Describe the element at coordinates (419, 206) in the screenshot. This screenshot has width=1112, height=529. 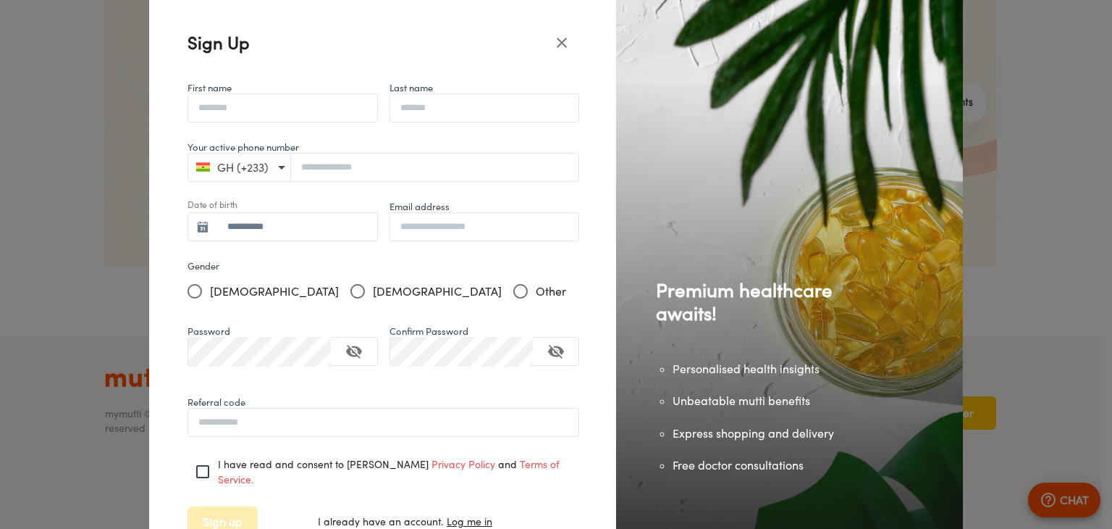
I see `label: Email address` at that location.